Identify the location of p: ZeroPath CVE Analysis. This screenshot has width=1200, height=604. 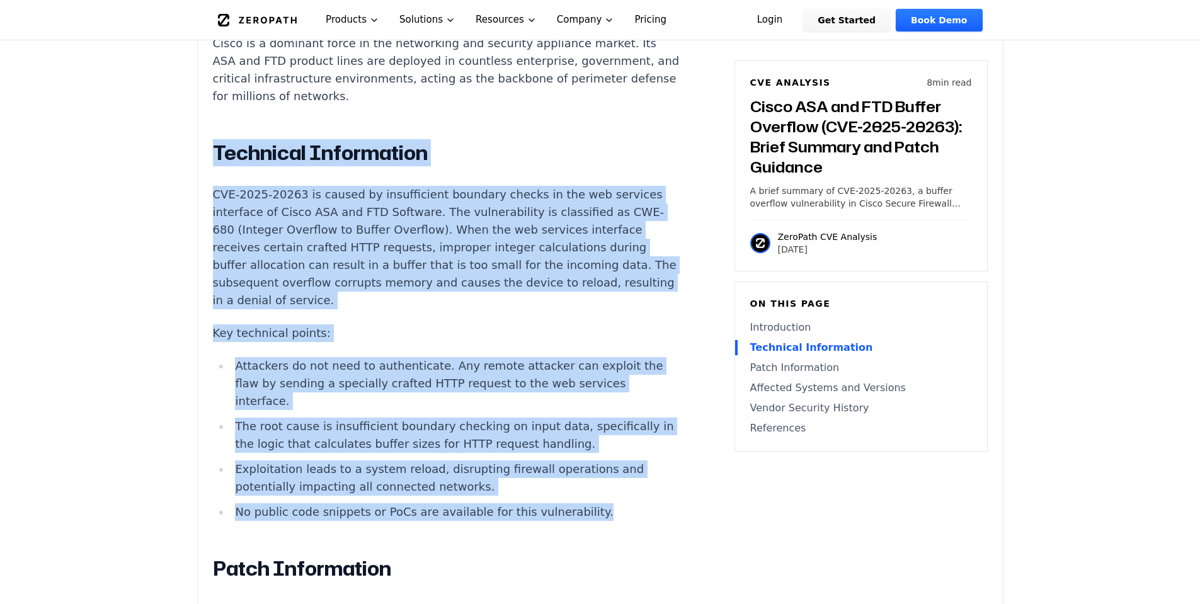
(827, 237).